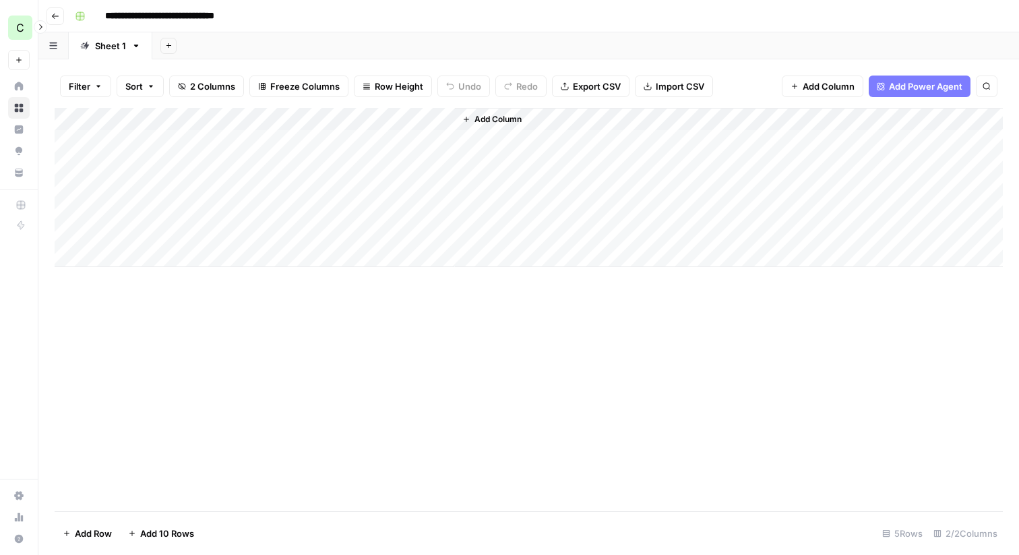 The image size is (1019, 555). Describe the element at coordinates (299, 86) in the screenshot. I see `button: Freeze Columns` at that location.